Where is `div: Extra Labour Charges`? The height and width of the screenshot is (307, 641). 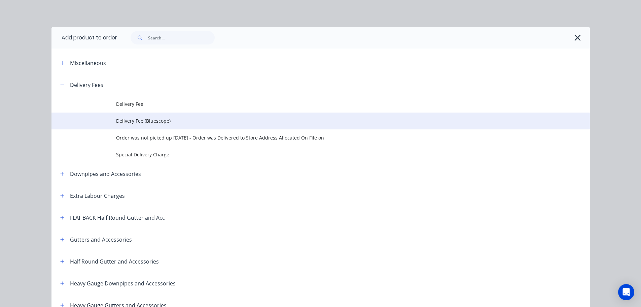 div: Extra Labour Charges is located at coordinates (97, 196).